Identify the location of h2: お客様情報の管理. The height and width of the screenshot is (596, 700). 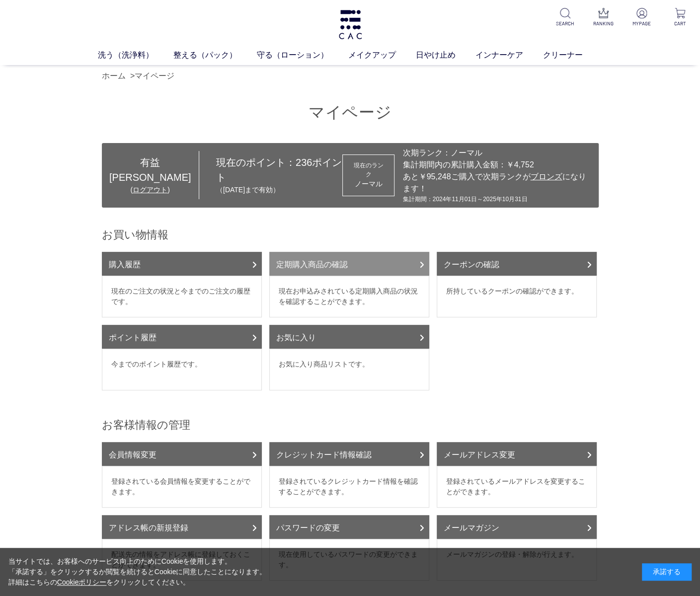
(350, 425).